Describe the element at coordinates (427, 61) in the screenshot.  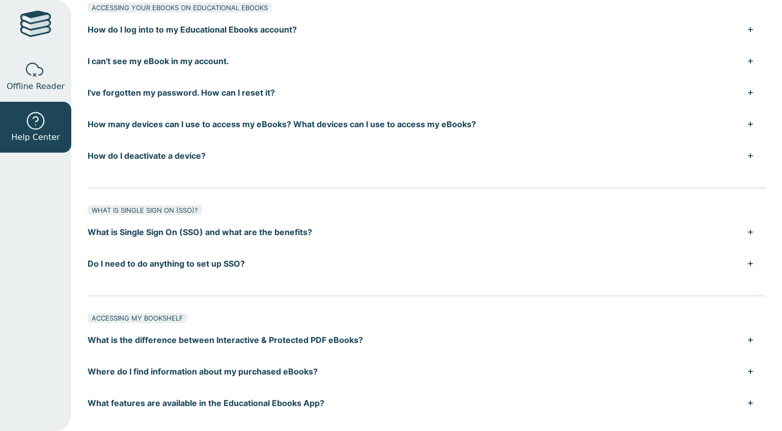
I see `button: I can't see my eBook in my account.` at that location.